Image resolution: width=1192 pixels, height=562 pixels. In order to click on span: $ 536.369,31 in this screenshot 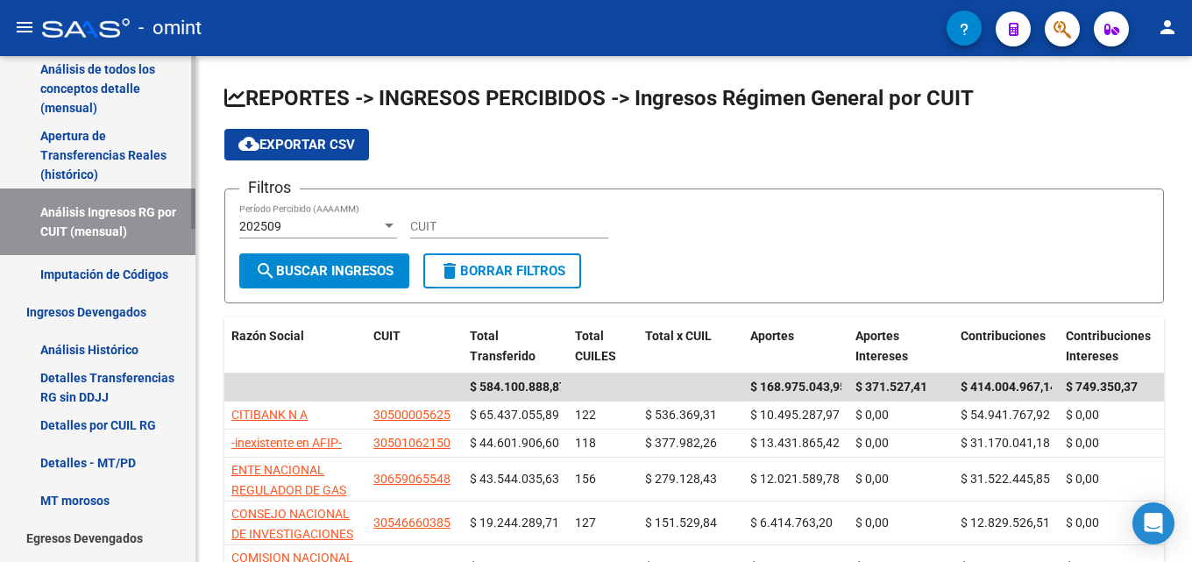, I will do `click(681, 415)`.